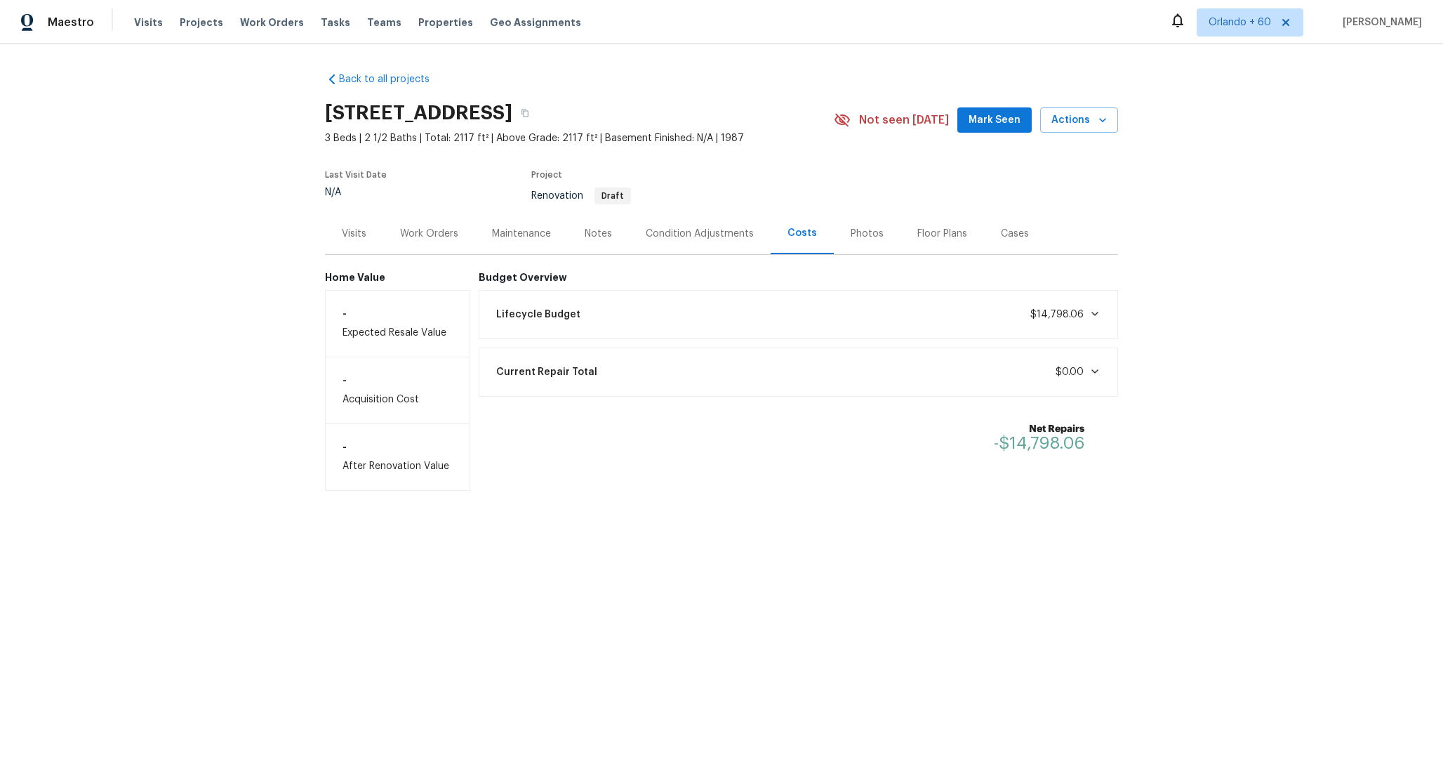  Describe the element at coordinates (579, 138) in the screenshot. I see `span: 3 Beds | 2 1/2 Baths | Total: 2117 ft² | Above Grade: 2117 ft² | Basement Finished: N/A | 1987` at that location.